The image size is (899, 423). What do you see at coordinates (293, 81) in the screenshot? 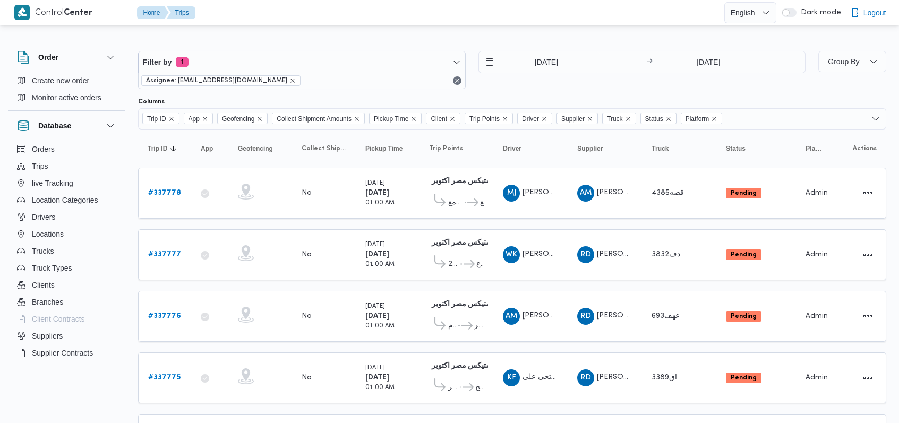
I see `button: remove selected entity` at bounding box center [293, 81].